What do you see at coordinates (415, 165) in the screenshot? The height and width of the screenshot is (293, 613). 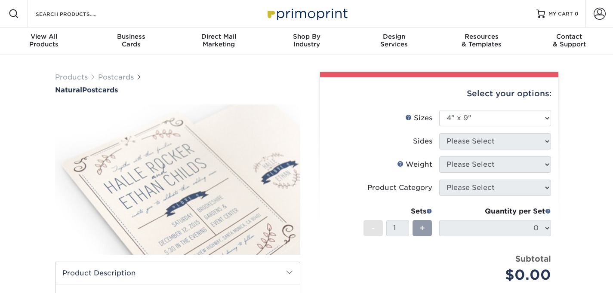 I see `div: Weight` at bounding box center [415, 165].